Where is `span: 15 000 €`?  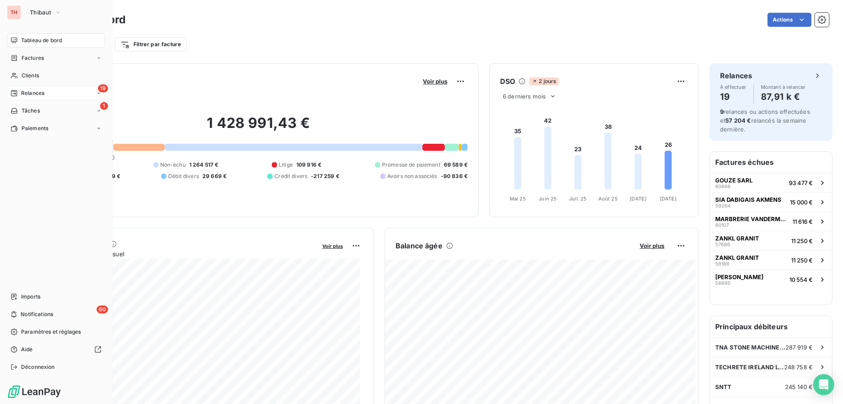 span: 15 000 € is located at coordinates (801, 202).